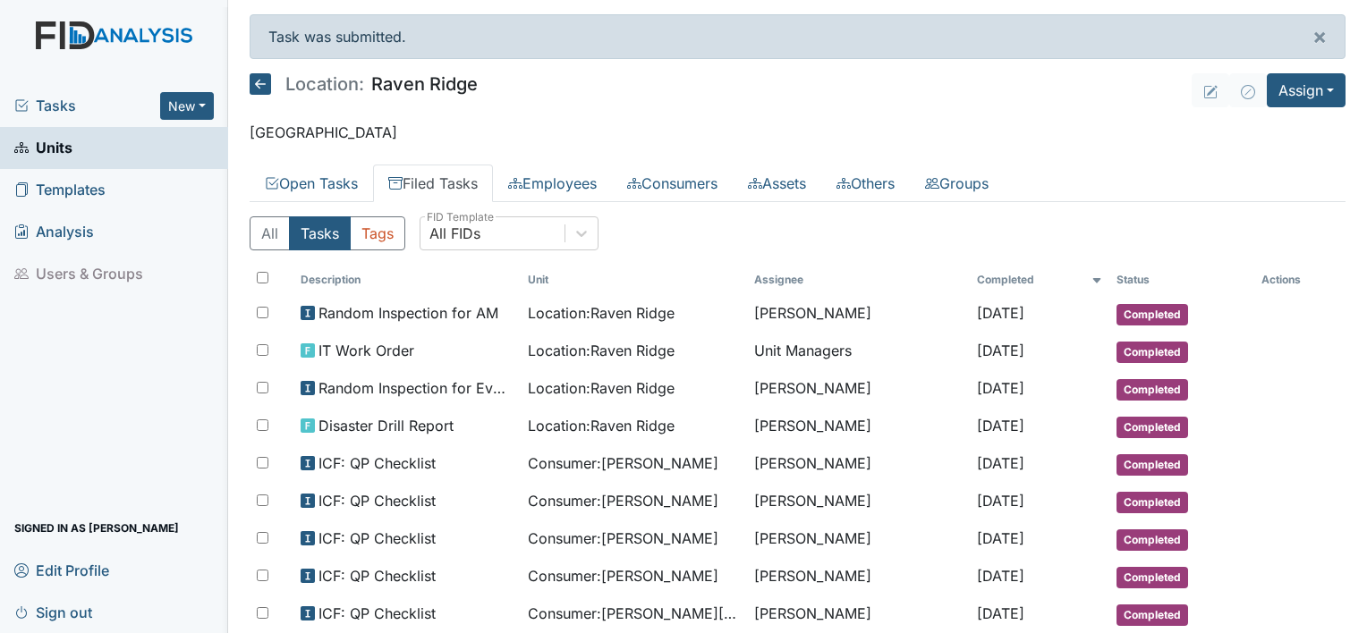  What do you see at coordinates (62, 570) in the screenshot?
I see `span: Edit Profile` at bounding box center [62, 570].